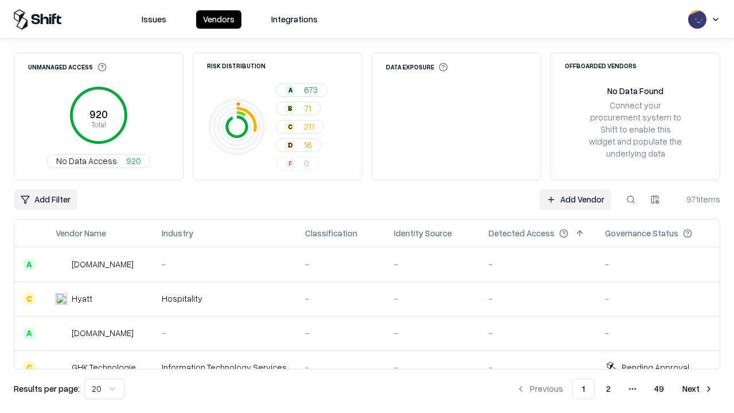 The width and height of the screenshot is (734, 413). What do you see at coordinates (667, 367) in the screenshot?
I see `div: Pending Approval` at bounding box center [667, 367].